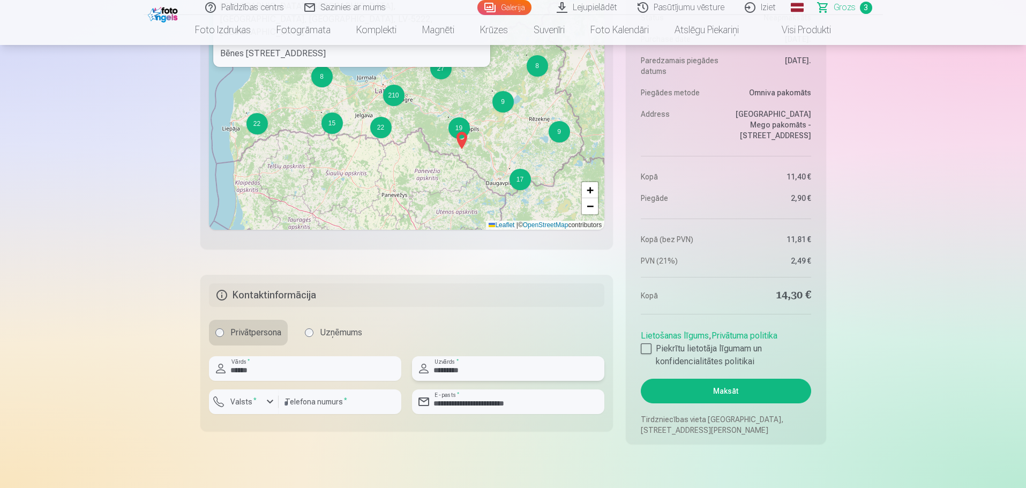  Describe the element at coordinates (725, 391) in the screenshot. I see `button: Maksāt` at that location.